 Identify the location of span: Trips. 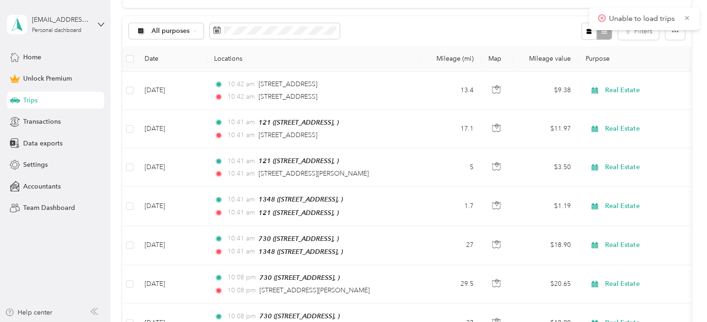
(30, 100).